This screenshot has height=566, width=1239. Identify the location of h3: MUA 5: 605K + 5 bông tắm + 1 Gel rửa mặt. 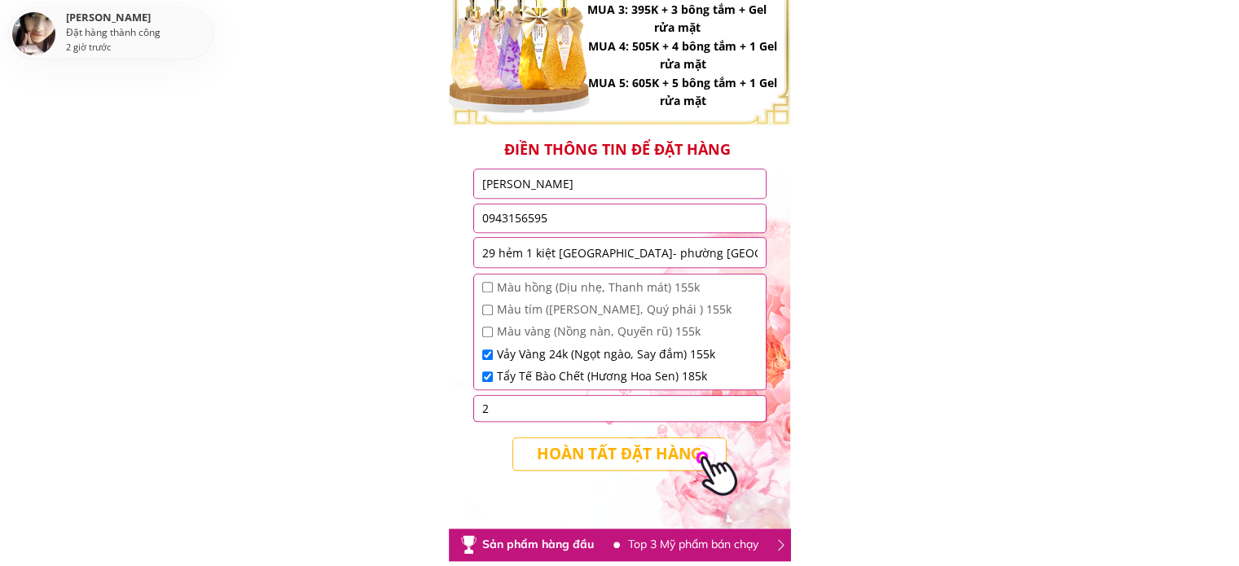
(682, 92).